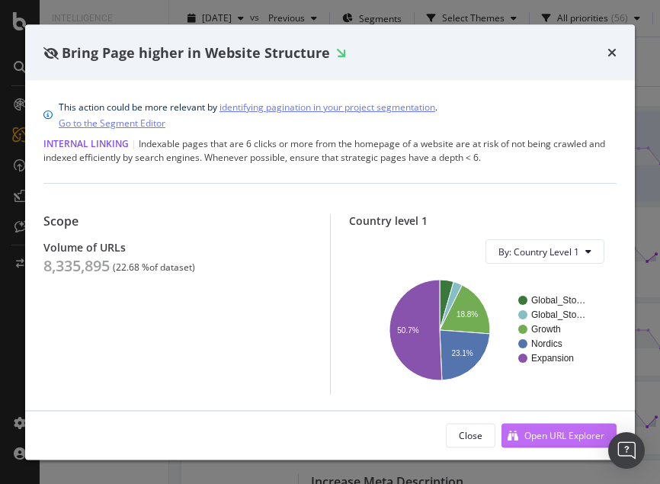  What do you see at coordinates (248, 115) in the screenshot?
I see `div: This action could be more relevant by .` at bounding box center [248, 115].